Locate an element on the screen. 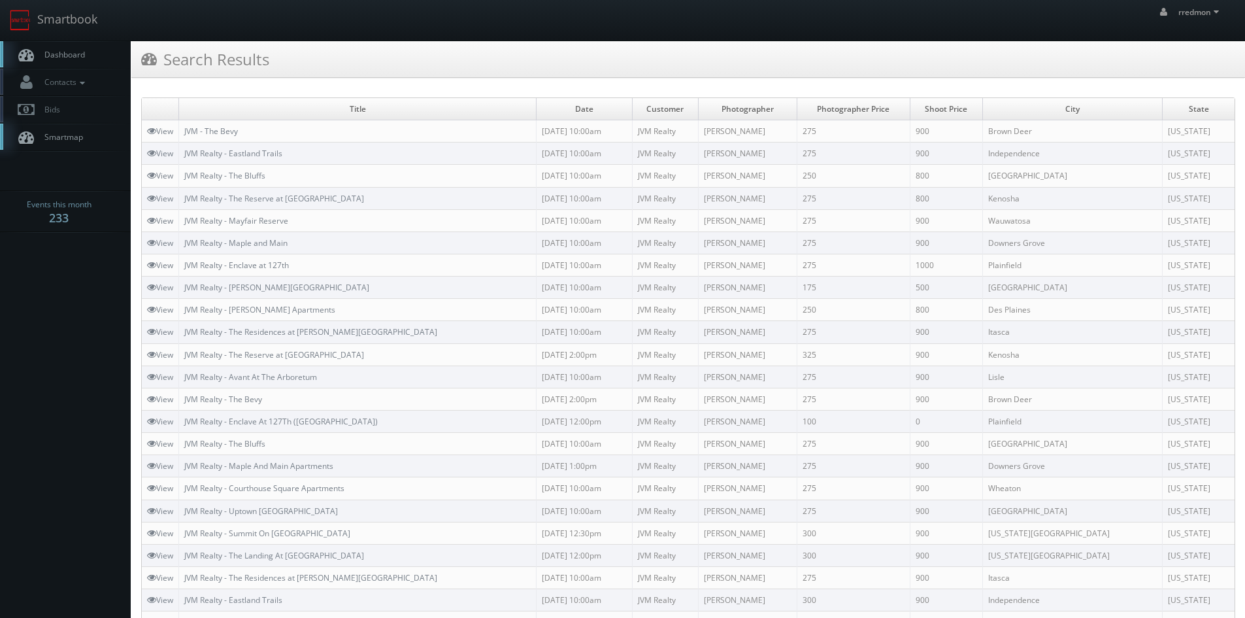  td: Itasca is located at coordinates (1073, 577).